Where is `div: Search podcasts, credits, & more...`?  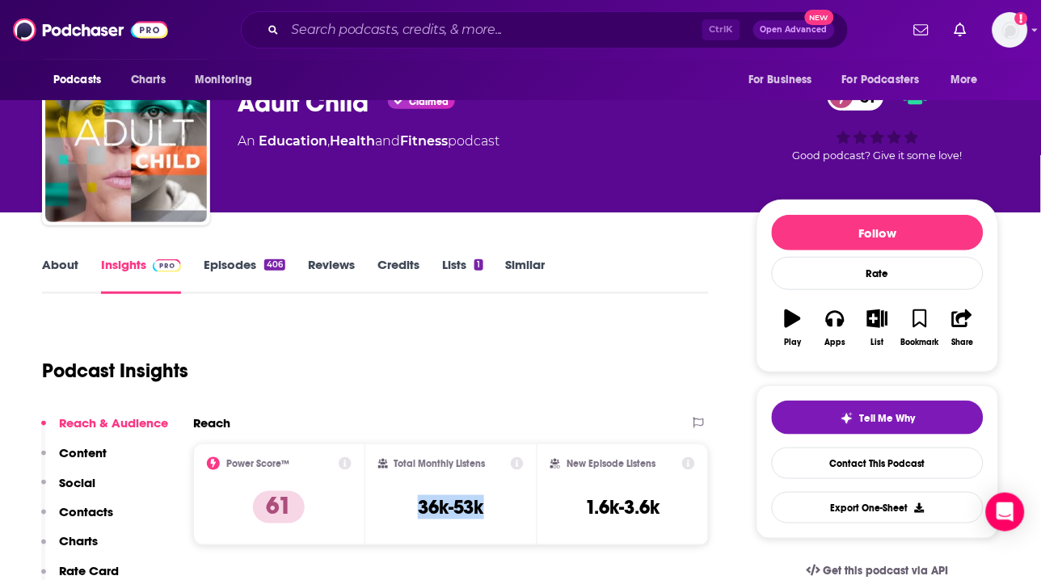
div: Search podcasts, credits, & more... is located at coordinates (545, 30).